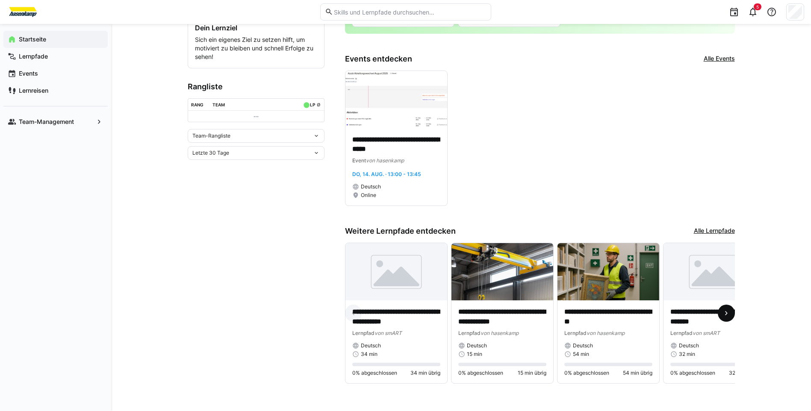 The width and height of the screenshot is (811, 411). I want to click on span: Online, so click(369, 195).